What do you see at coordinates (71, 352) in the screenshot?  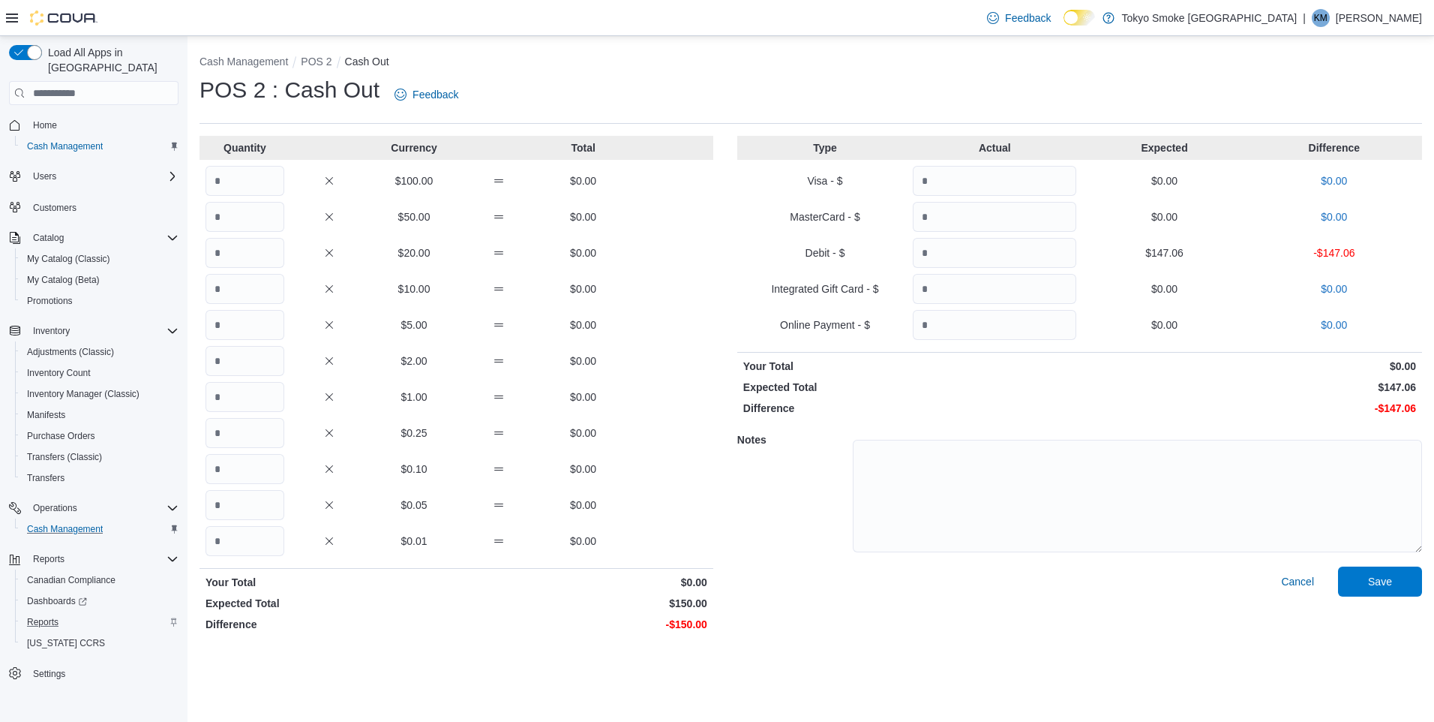 I see `span: Adjustments (Classic)` at bounding box center [71, 352].